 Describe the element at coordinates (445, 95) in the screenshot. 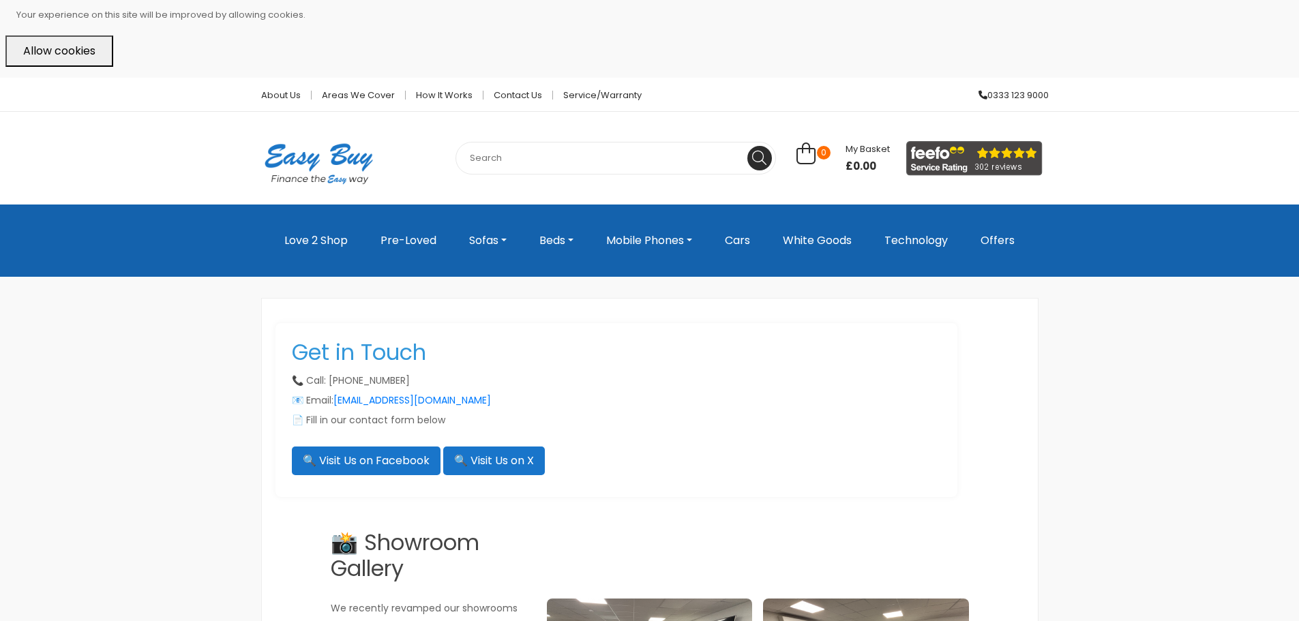

I see `a: How it works` at that location.